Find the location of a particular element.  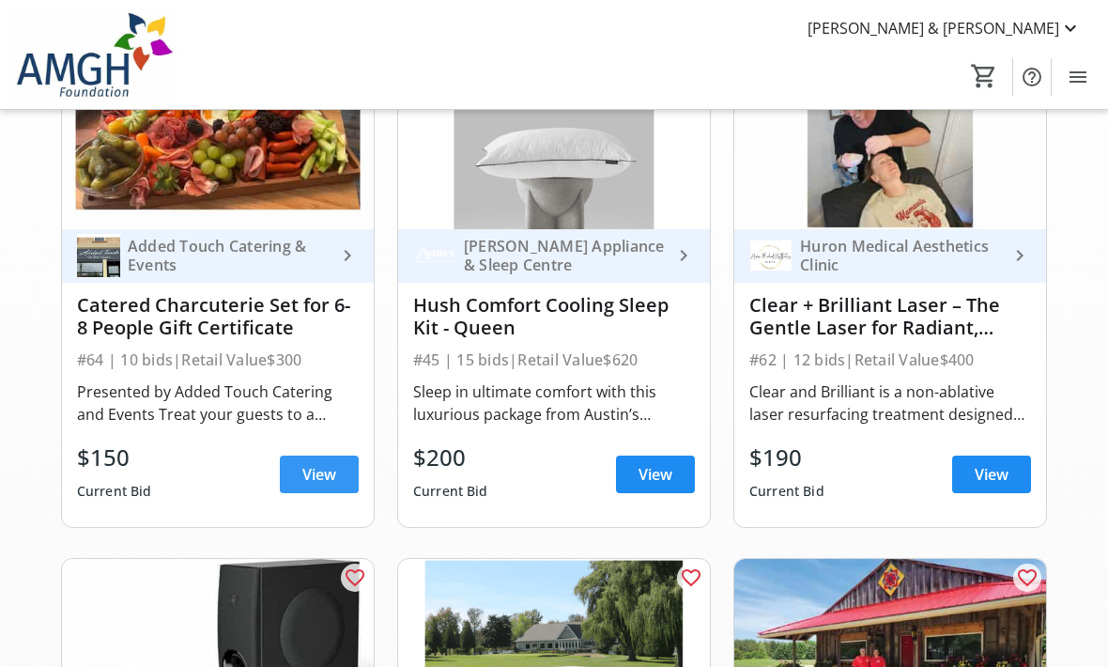

div: $200 is located at coordinates (451, 457).